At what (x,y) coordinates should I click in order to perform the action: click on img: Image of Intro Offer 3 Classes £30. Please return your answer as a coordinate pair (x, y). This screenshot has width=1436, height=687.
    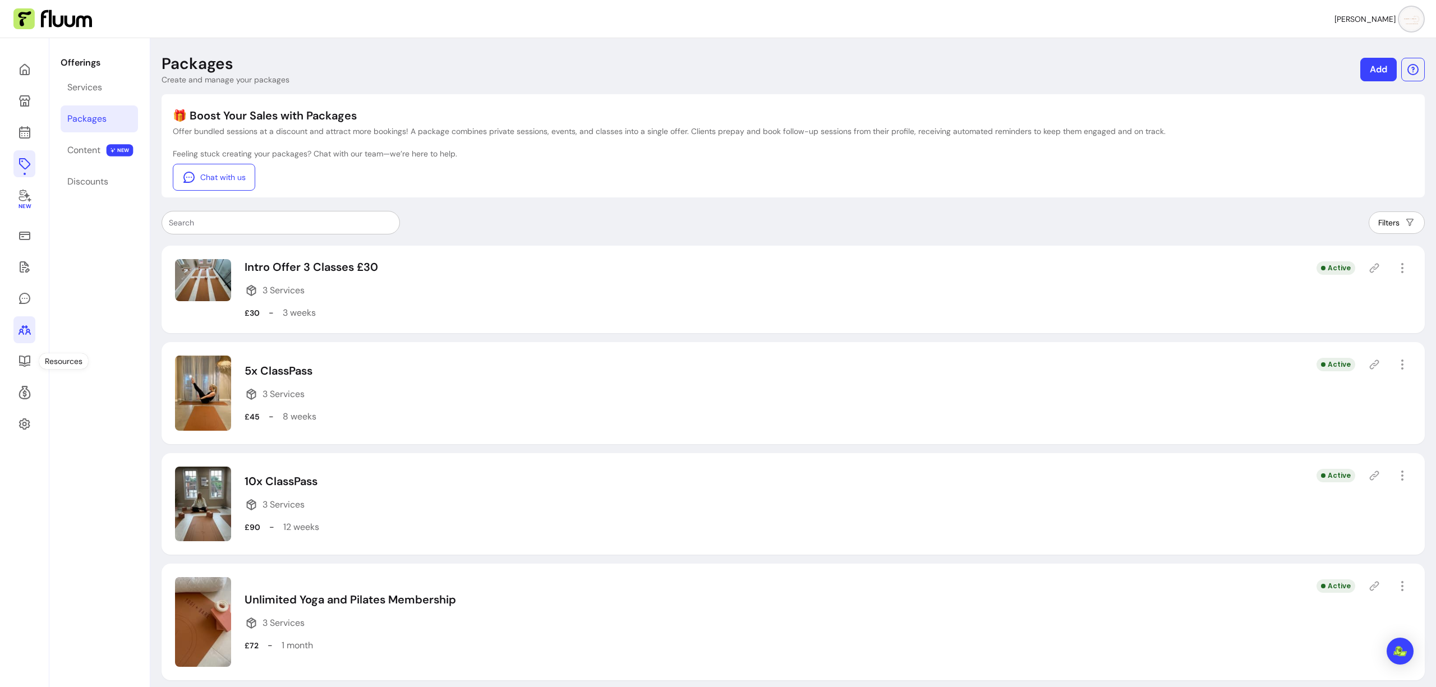
    Looking at the image, I should click on (203, 280).